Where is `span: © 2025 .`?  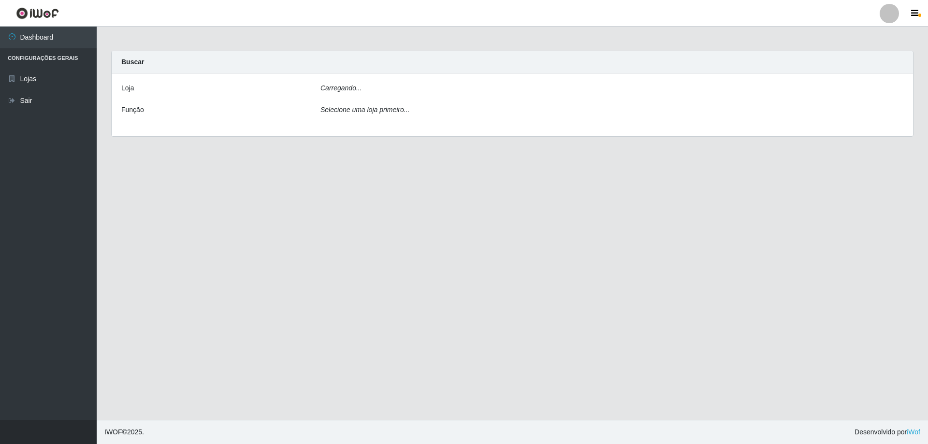 span: © 2025 . is located at coordinates (124, 432).